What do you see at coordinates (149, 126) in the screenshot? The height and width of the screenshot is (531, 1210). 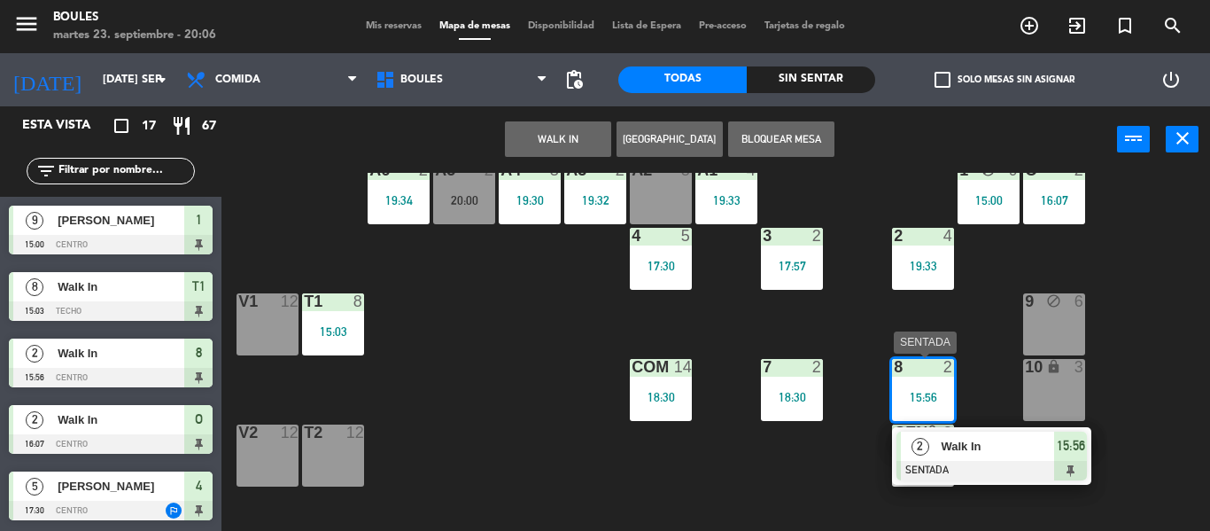 I see `span: 17` at bounding box center [149, 126].